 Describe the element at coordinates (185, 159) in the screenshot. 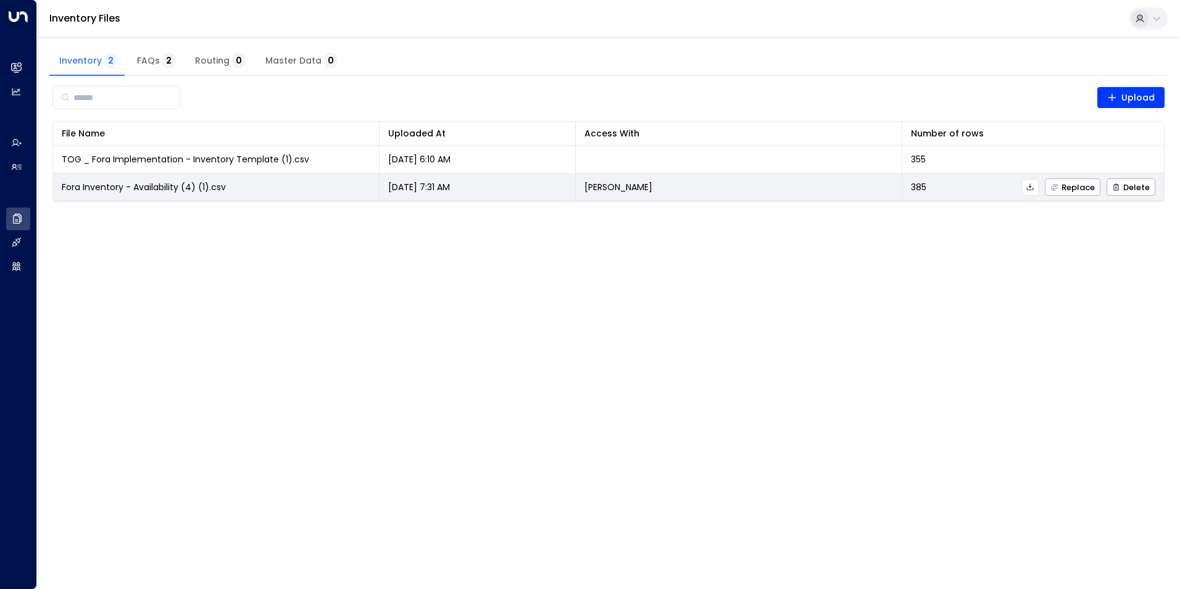

I see `span: TOG _ Fora Implementation - Inventory Template (1).csv` at that location.